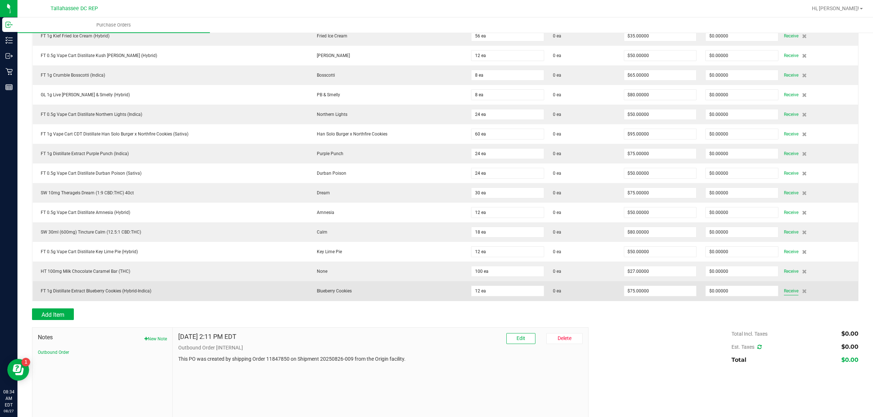 This screenshot has width=873, height=417. I want to click on div: SW 10mg Theragels Dream (1:9 CBD:THC) 40ct, so click(171, 193).